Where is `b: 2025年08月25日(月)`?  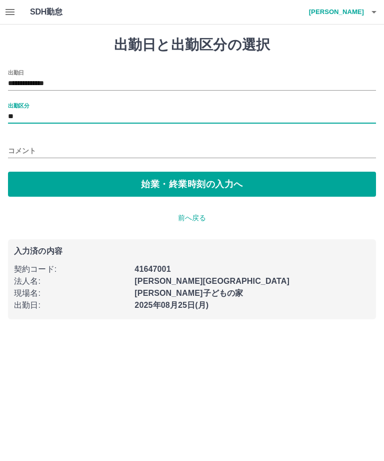 b: 2025年08月25日(月) is located at coordinates (172, 305).